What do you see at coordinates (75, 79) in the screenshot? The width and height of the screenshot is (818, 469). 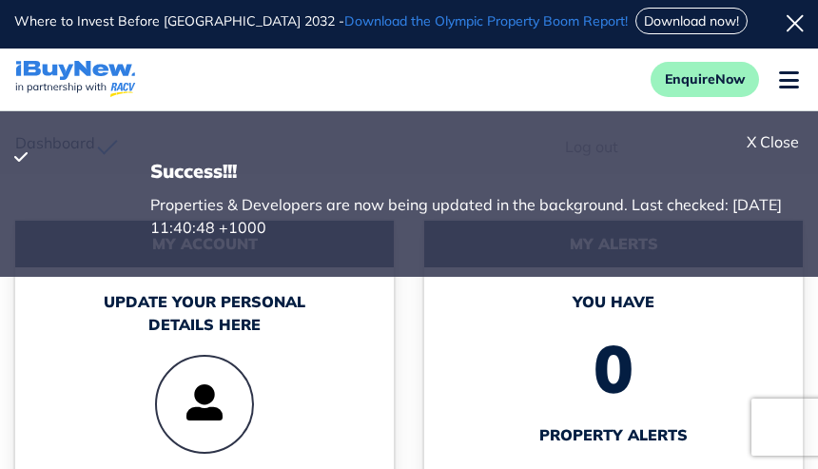 I see `img: logo` at bounding box center [75, 79].